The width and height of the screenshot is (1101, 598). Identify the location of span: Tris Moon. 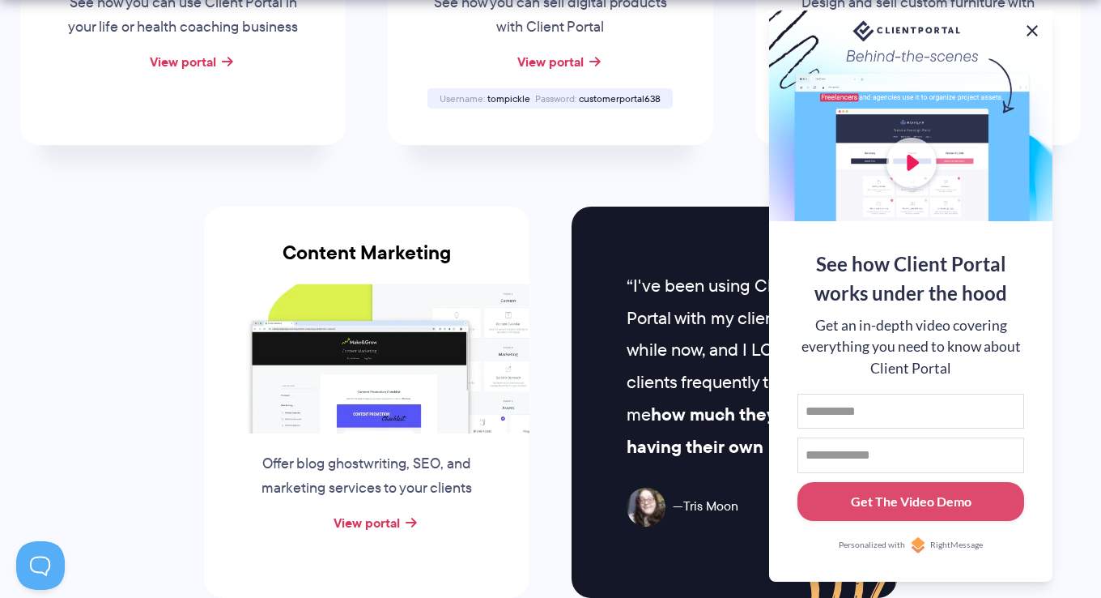
(705, 506).